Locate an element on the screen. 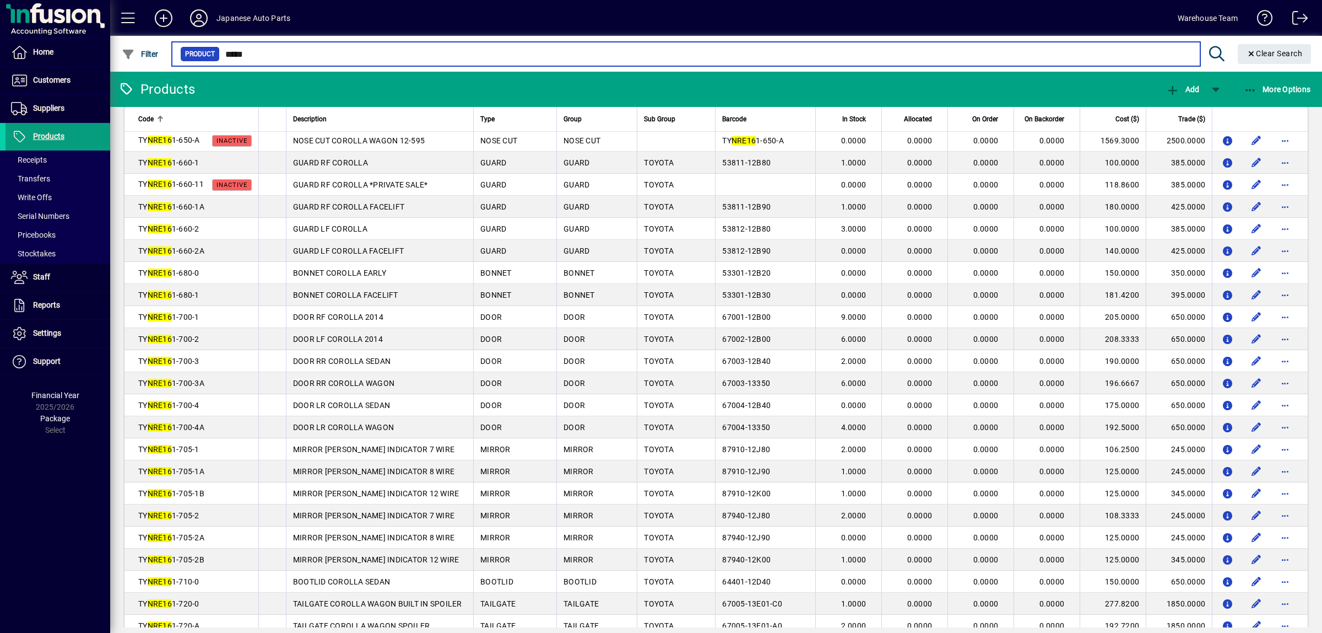  span: Serial Numbers is located at coordinates (40, 216).